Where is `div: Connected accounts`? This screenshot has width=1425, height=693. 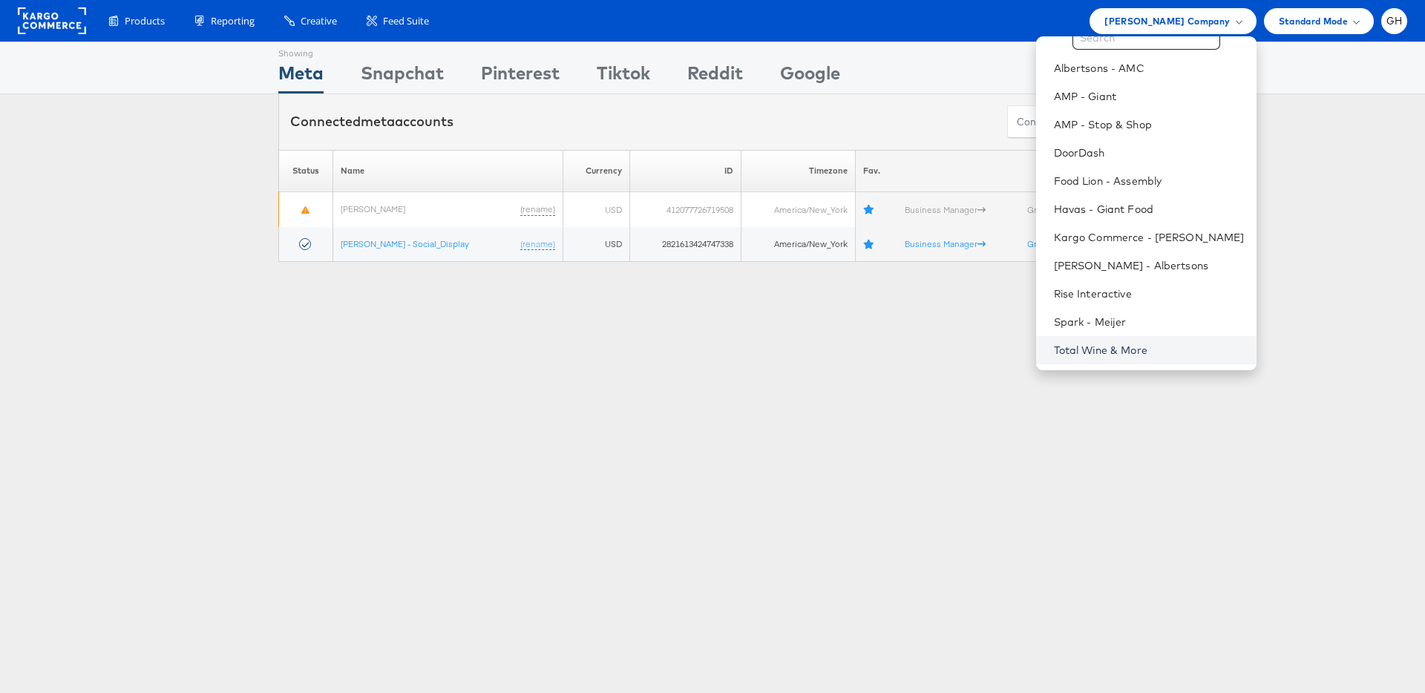
div: Connected accounts is located at coordinates (372, 122).